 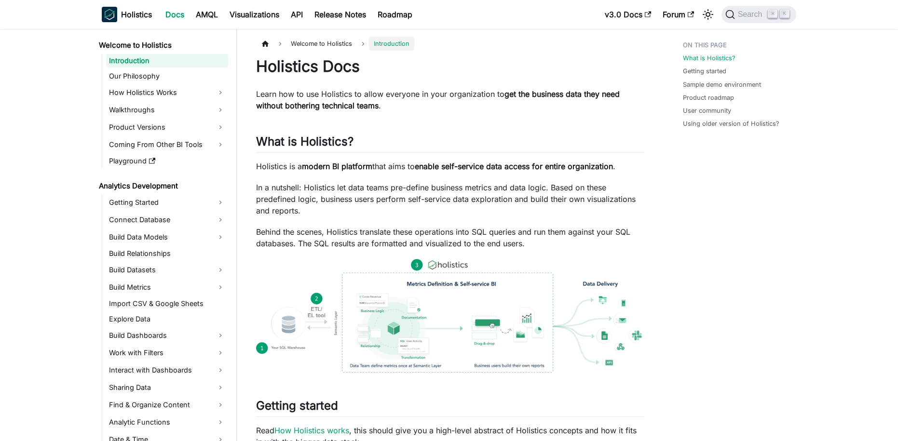 I want to click on a: Build Datasets, so click(x=167, y=270).